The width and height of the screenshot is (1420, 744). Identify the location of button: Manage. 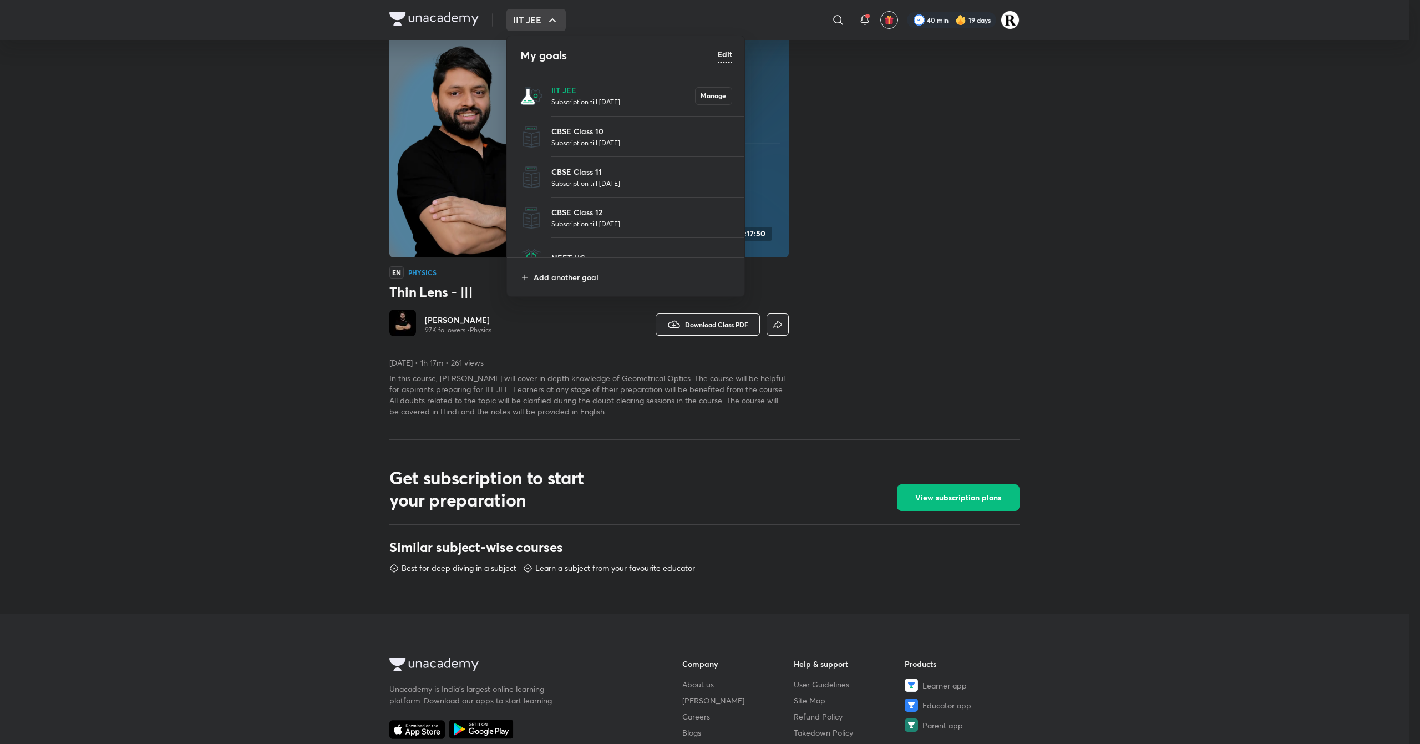
(713, 96).